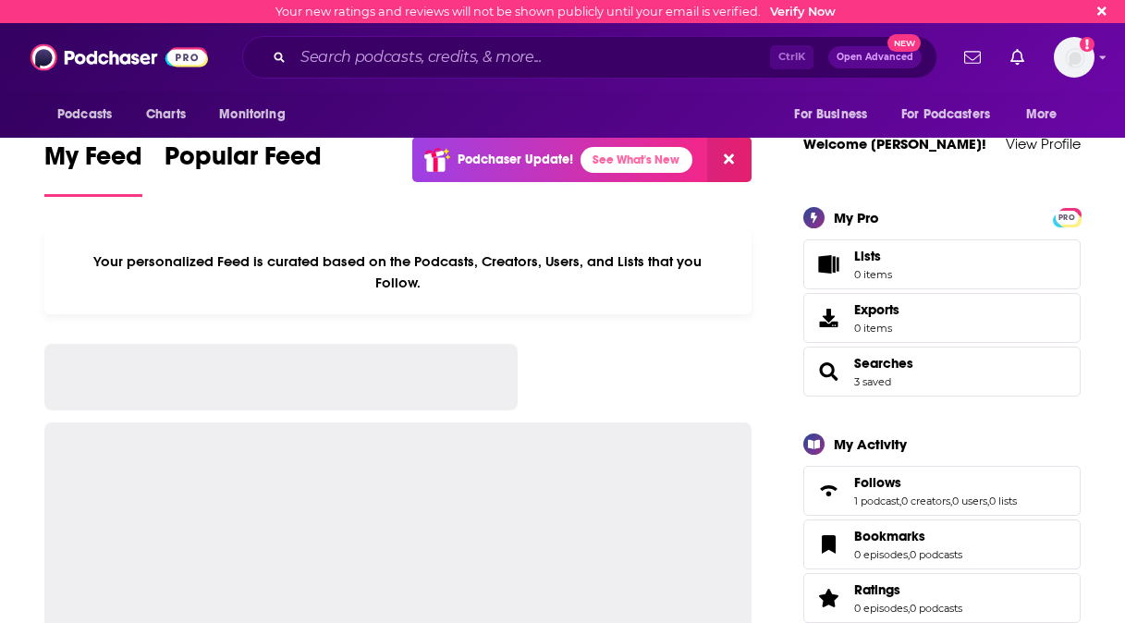 Image resolution: width=1125 pixels, height=623 pixels. Describe the element at coordinates (1043, 143) in the screenshot. I see `a: View Profile` at that location.